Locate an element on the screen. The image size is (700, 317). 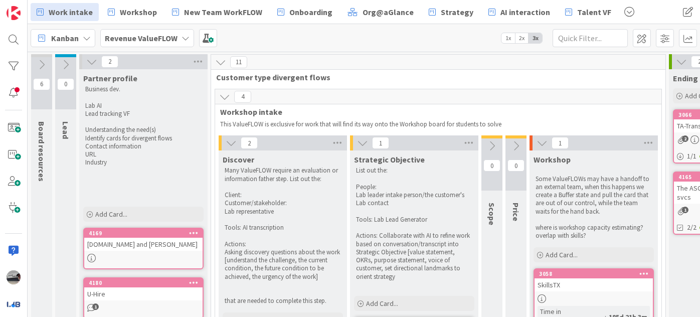
a: AI interaction is located at coordinates (519, 12).